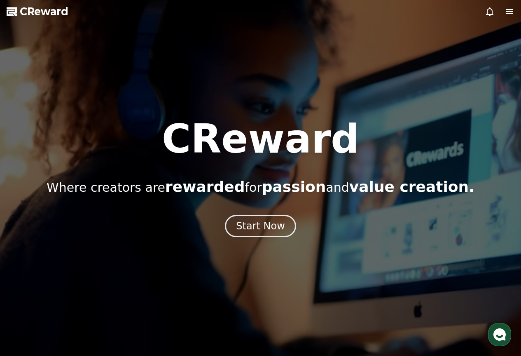 This screenshot has height=356, width=521. Describe the element at coordinates (294, 186) in the screenshot. I see `span: passion` at that location.